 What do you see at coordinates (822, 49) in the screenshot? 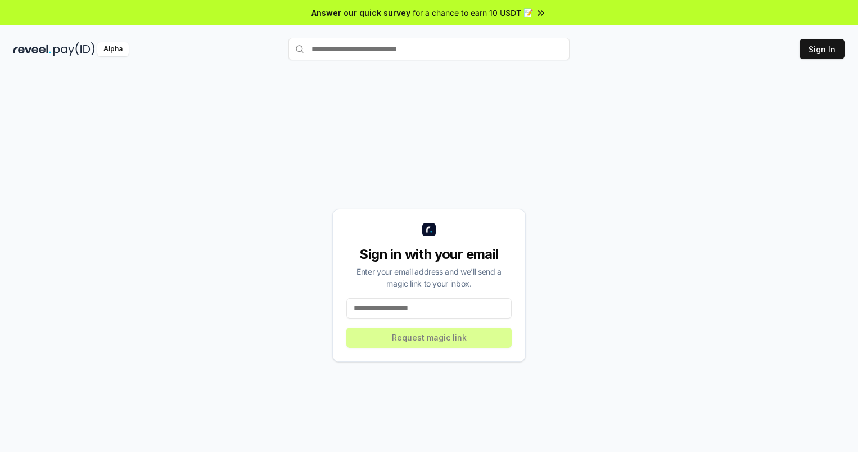
I see `button: Sign In` at bounding box center [822, 49].